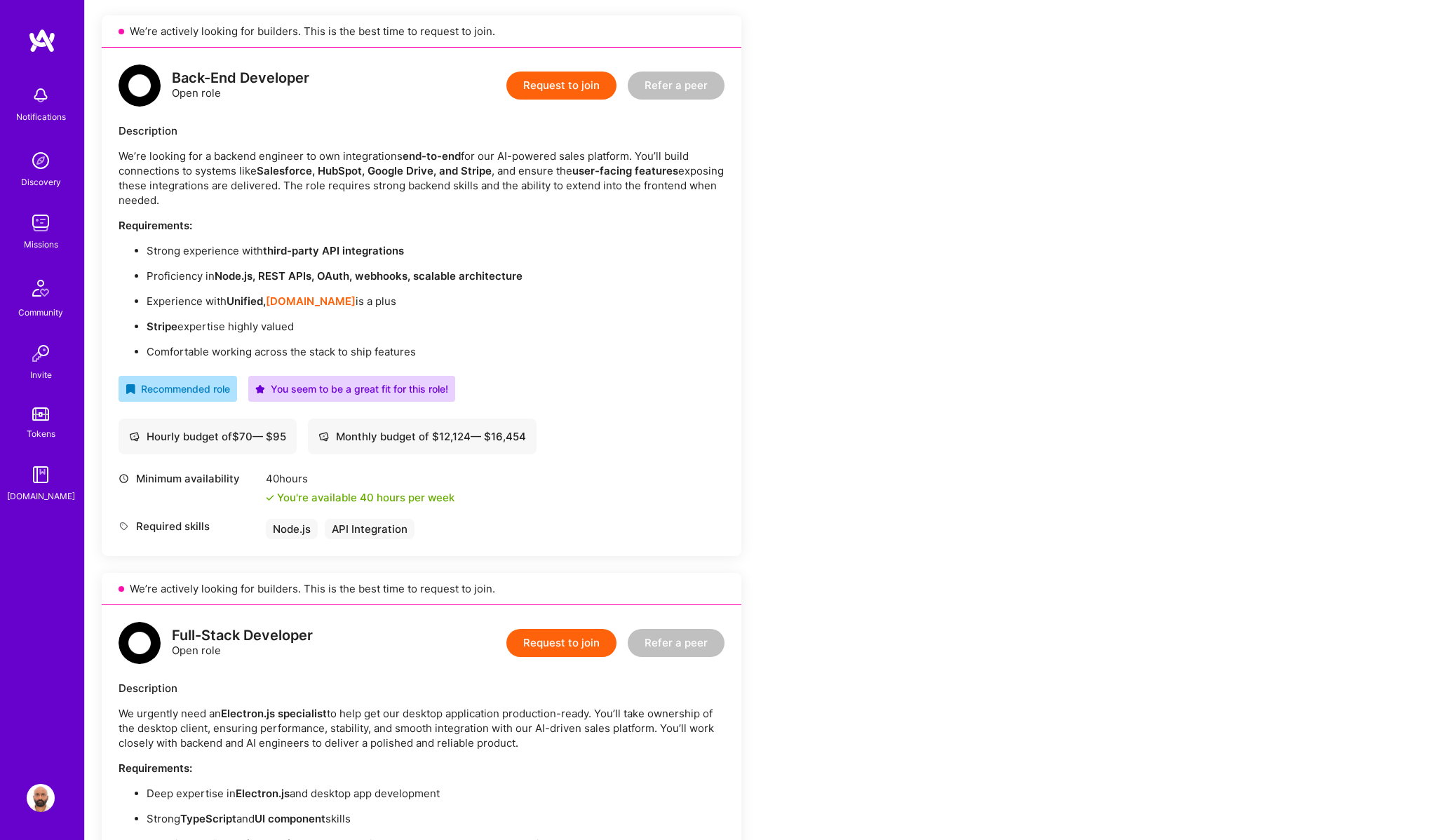 Image resolution: width=1442 pixels, height=840 pixels. Describe the element at coordinates (435, 793) in the screenshot. I see `p: Deep expertise in and desktop app development` at that location.